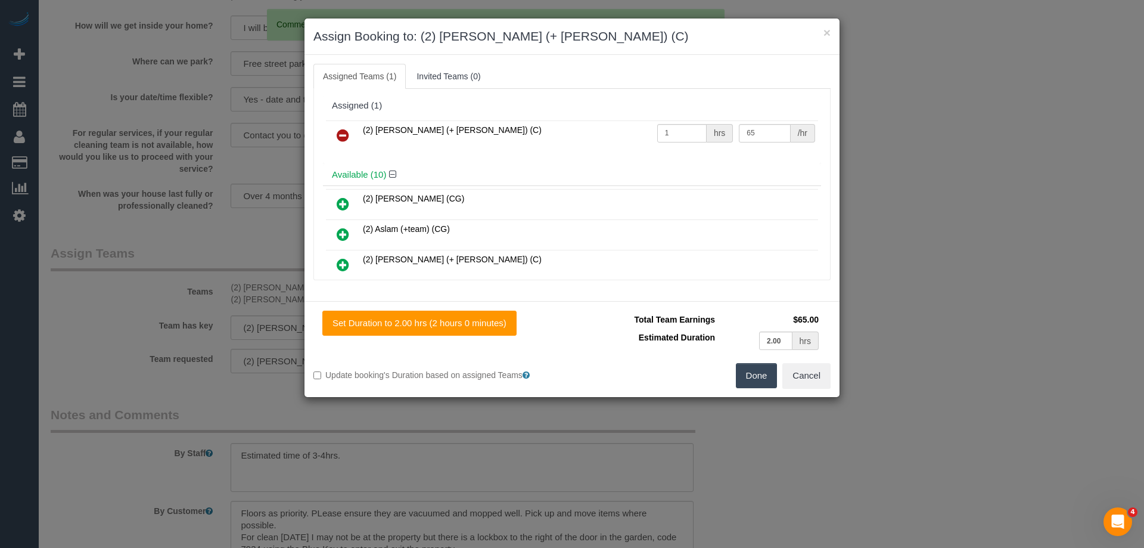  I want to click on span: Estimated Duration, so click(677, 337).